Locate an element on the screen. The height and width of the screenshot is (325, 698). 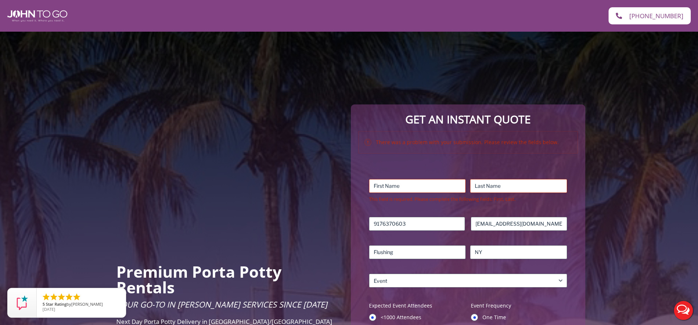
input: Last Name is located at coordinates (518, 186).